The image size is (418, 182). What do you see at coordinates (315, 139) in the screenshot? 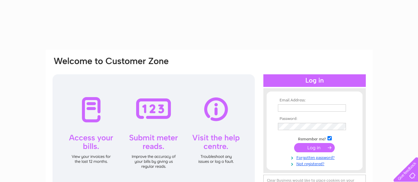
I see `td: Remember me?` at bounding box center [315, 139].